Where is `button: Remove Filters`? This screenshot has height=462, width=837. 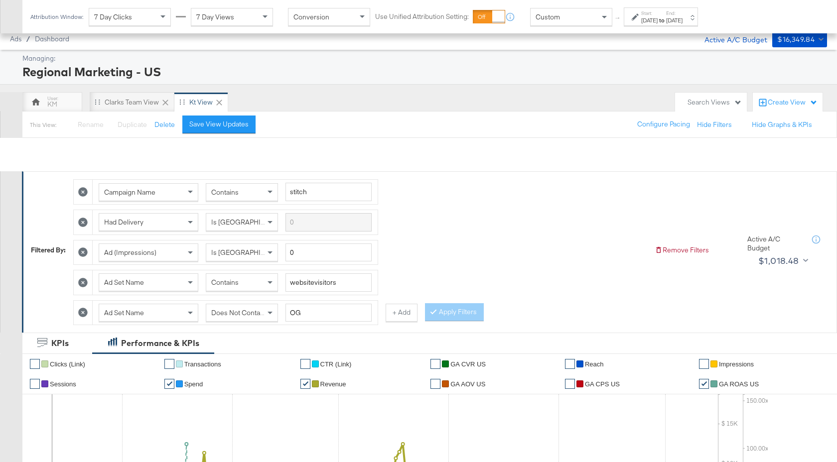 button: Remove Filters is located at coordinates (681, 250).